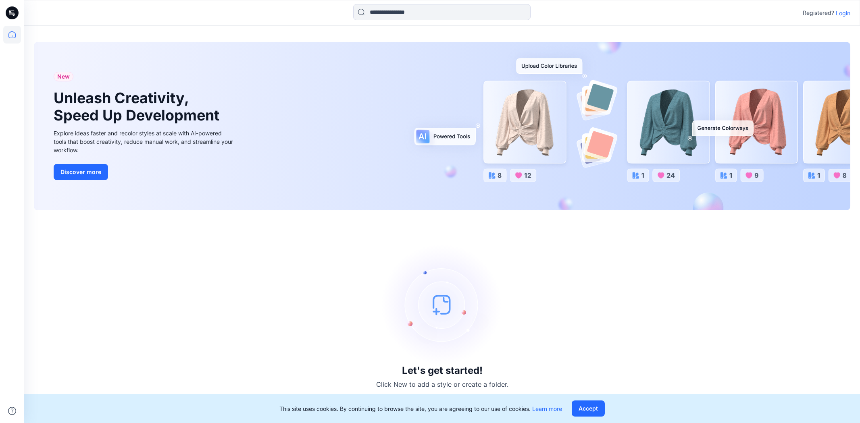 The width and height of the screenshot is (860, 423). Describe the element at coordinates (144, 172) in the screenshot. I see `a: Discover more` at that location.